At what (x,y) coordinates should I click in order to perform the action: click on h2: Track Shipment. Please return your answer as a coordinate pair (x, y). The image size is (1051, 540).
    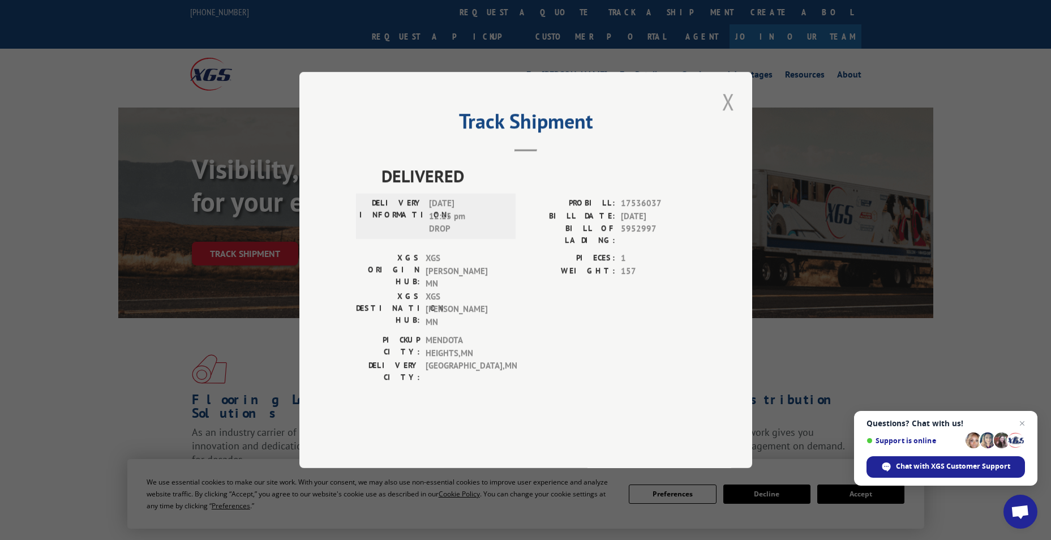
    Looking at the image, I should click on (526, 124).